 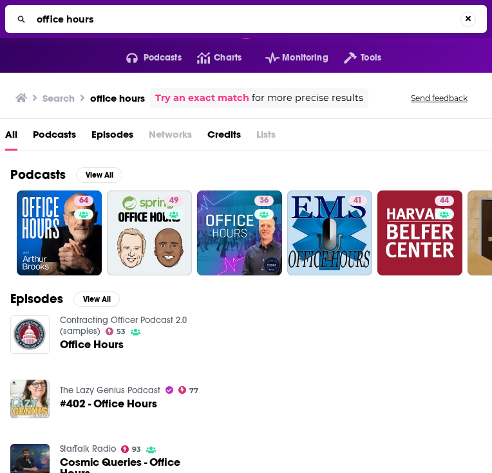 I want to click on a: Credits, so click(x=224, y=137).